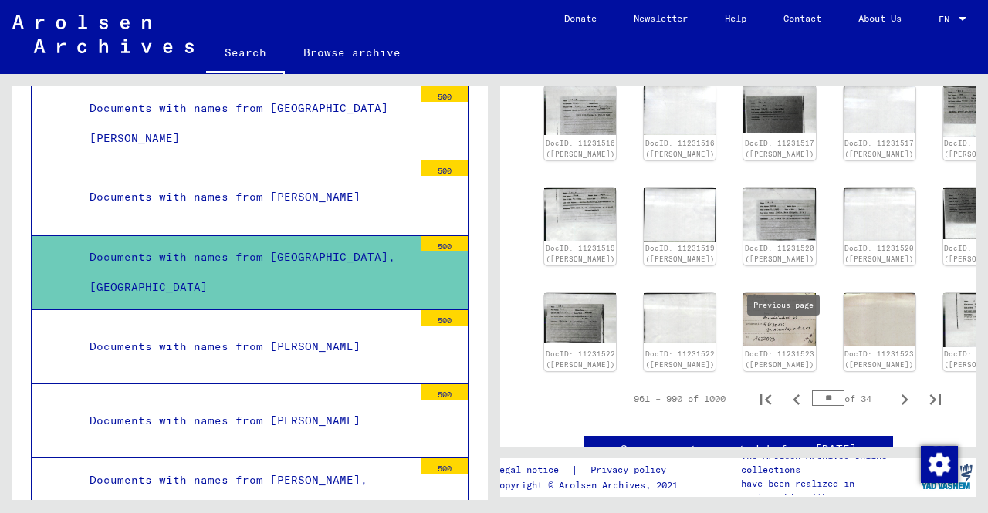 This screenshot has height=513, width=988. What do you see at coordinates (938, 464) in the screenshot?
I see `div: Change consent` at bounding box center [938, 464].